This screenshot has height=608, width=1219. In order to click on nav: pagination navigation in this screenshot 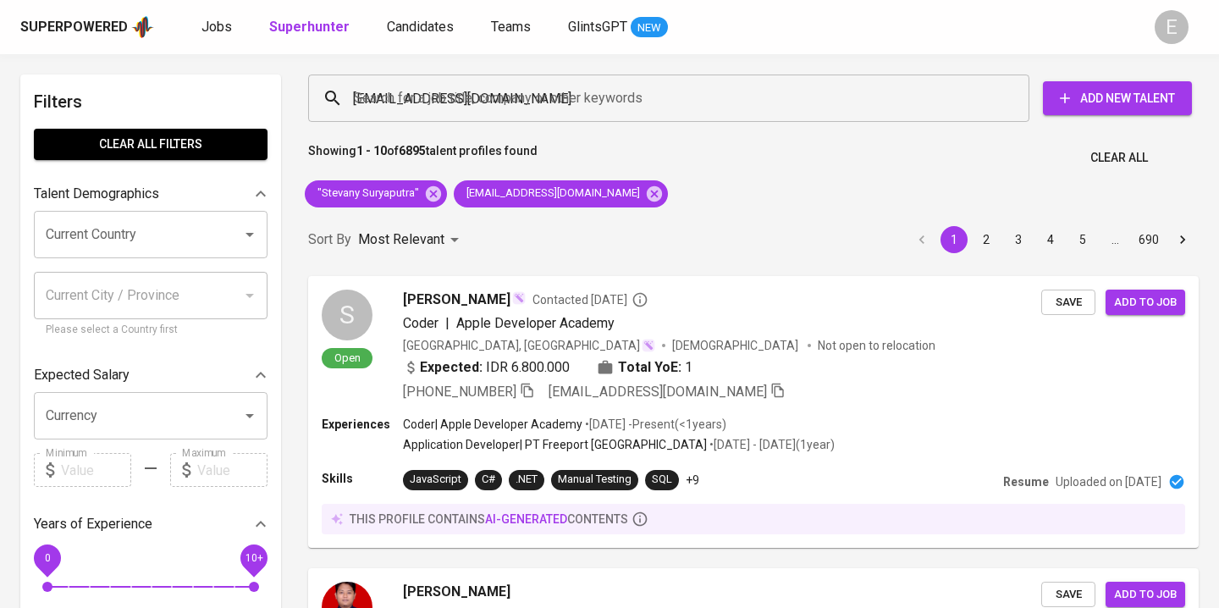, I will do `click(1052, 240)`.